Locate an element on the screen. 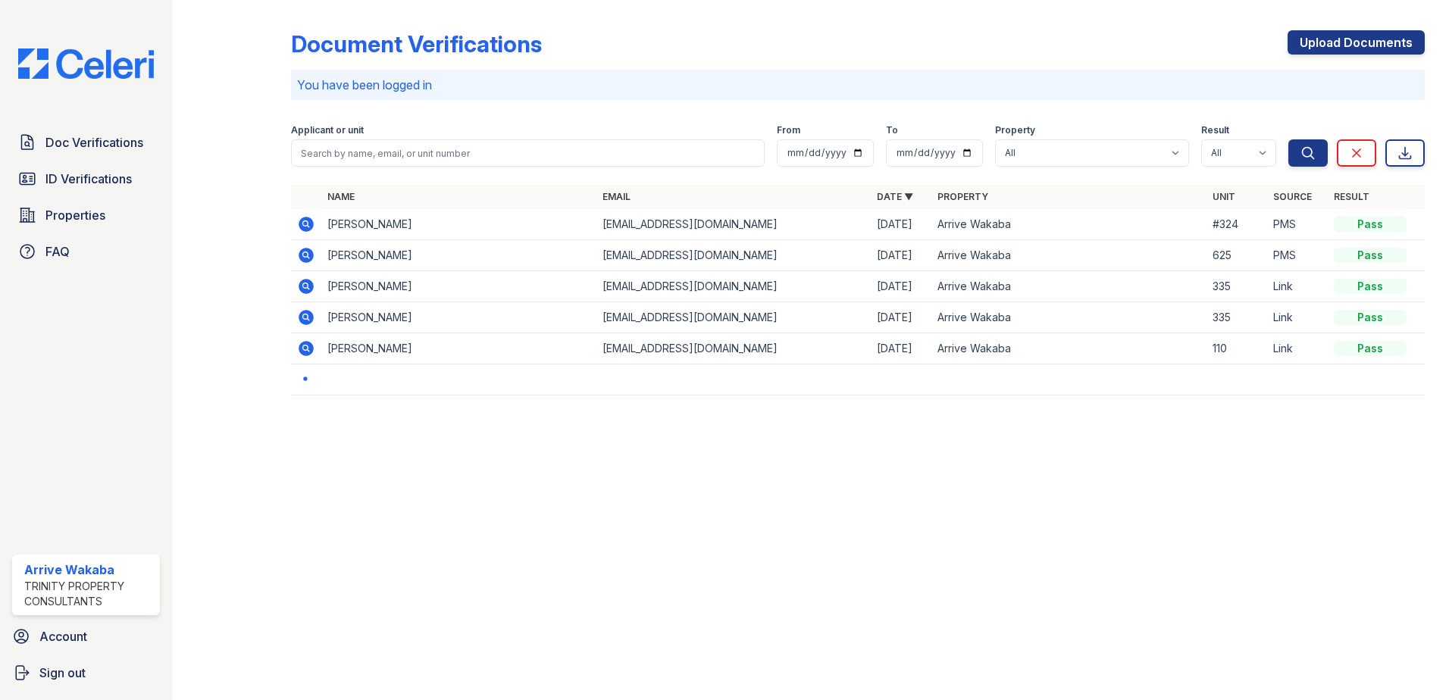  a: Unit is located at coordinates (1224, 196).